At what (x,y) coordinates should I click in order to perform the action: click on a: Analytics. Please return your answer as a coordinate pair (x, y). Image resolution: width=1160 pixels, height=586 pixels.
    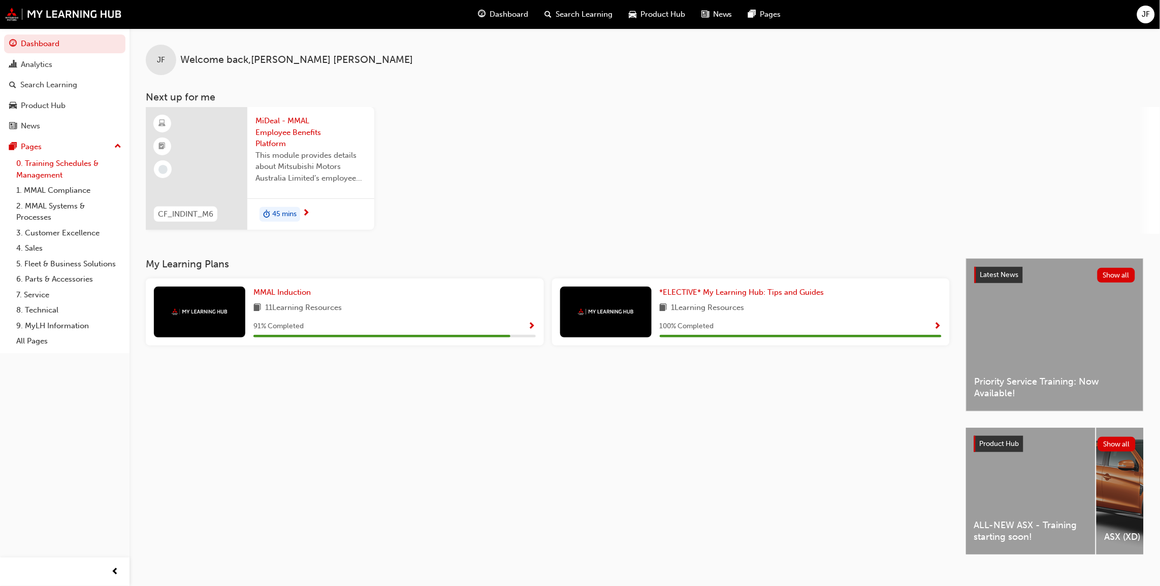
    Looking at the image, I should click on (64, 64).